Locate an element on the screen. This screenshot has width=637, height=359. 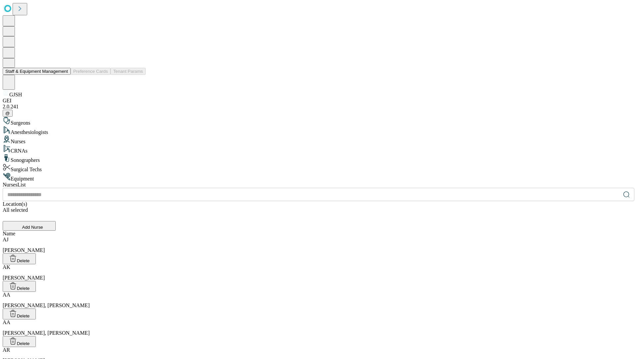
div: GEI is located at coordinates (319, 101).